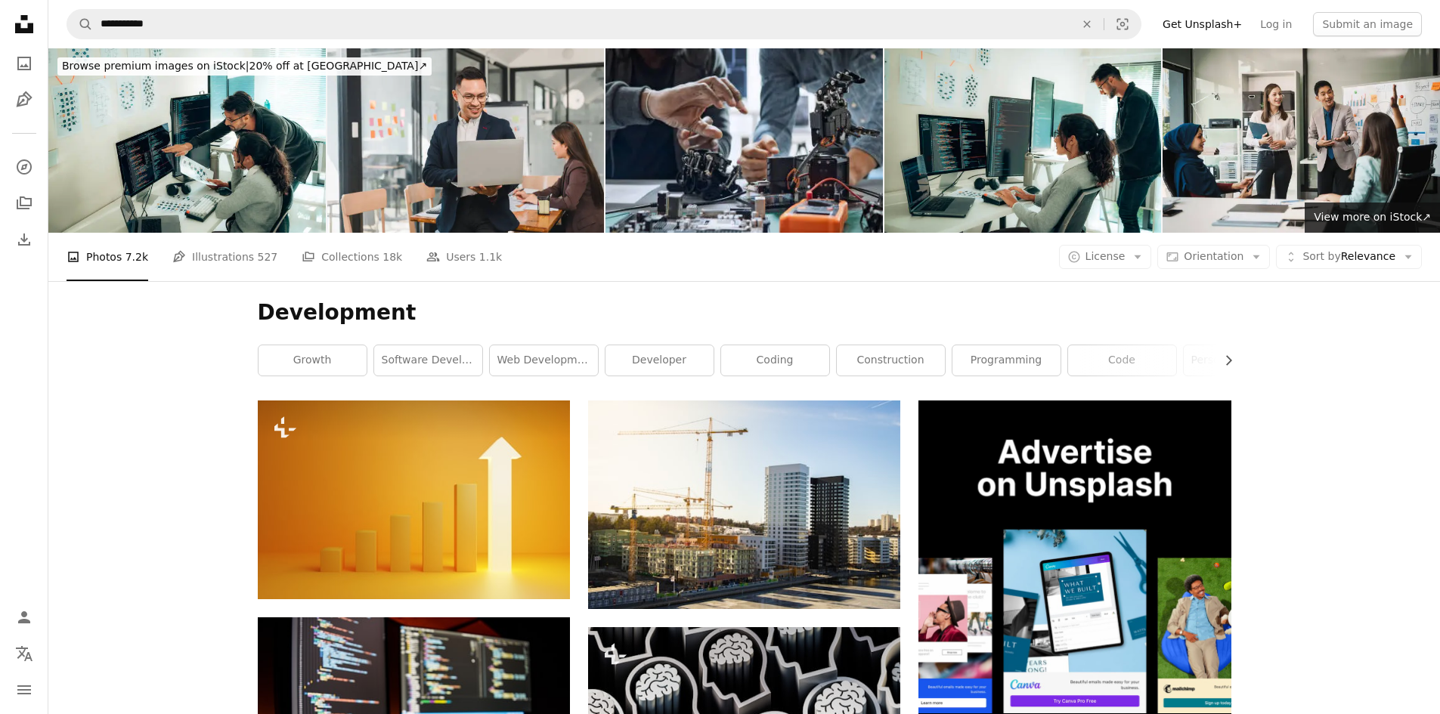  I want to click on button: Clear, so click(1087, 24).